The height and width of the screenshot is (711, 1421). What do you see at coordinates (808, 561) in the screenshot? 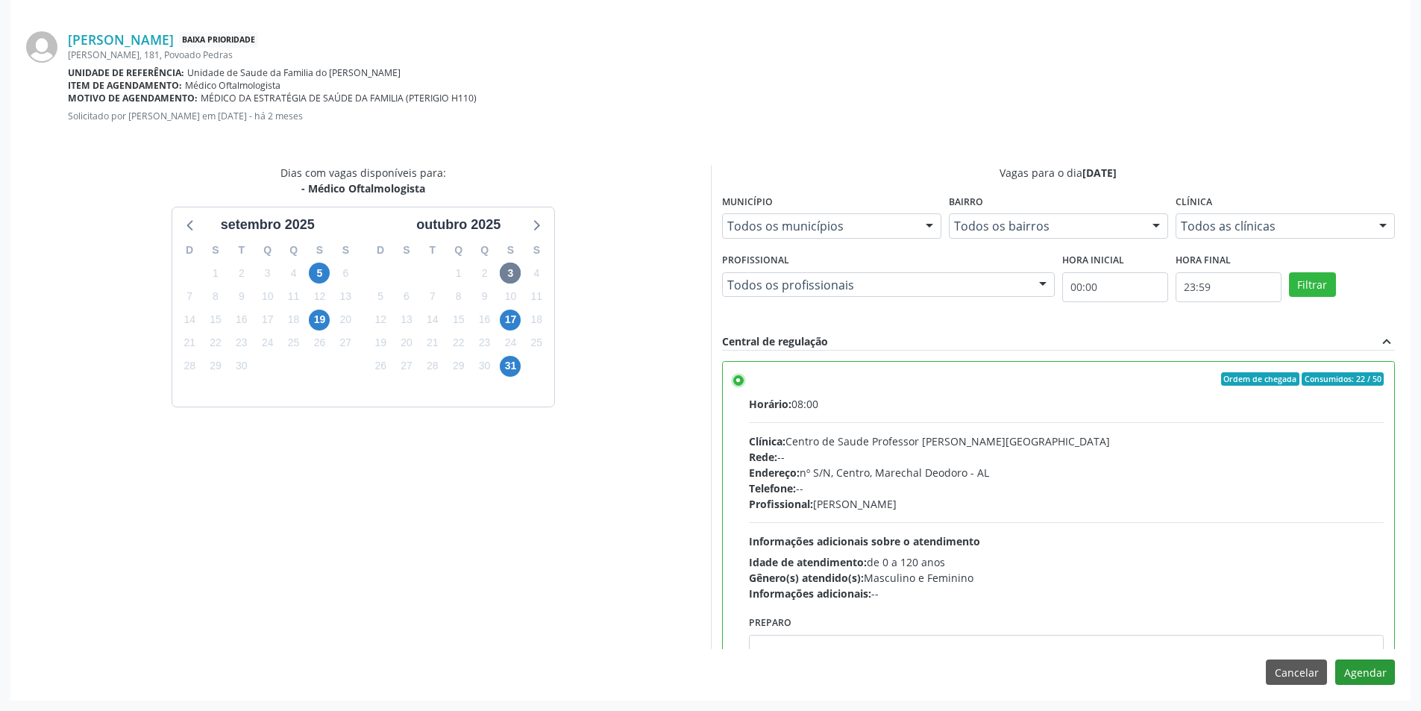
I see `span: Idade de atendimento:` at bounding box center [808, 561].